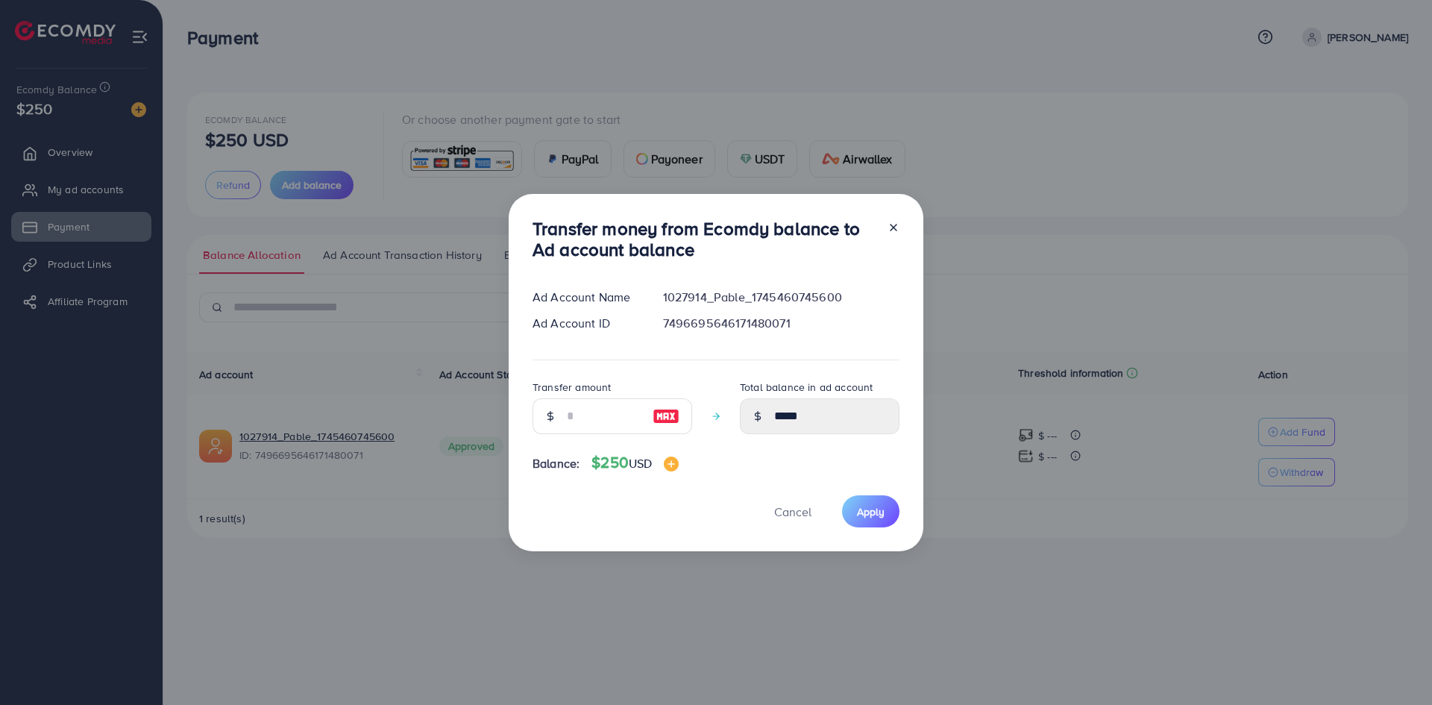 The height and width of the screenshot is (705, 1432). What do you see at coordinates (586, 297) in the screenshot?
I see `div: Ad Account Name` at bounding box center [586, 297].